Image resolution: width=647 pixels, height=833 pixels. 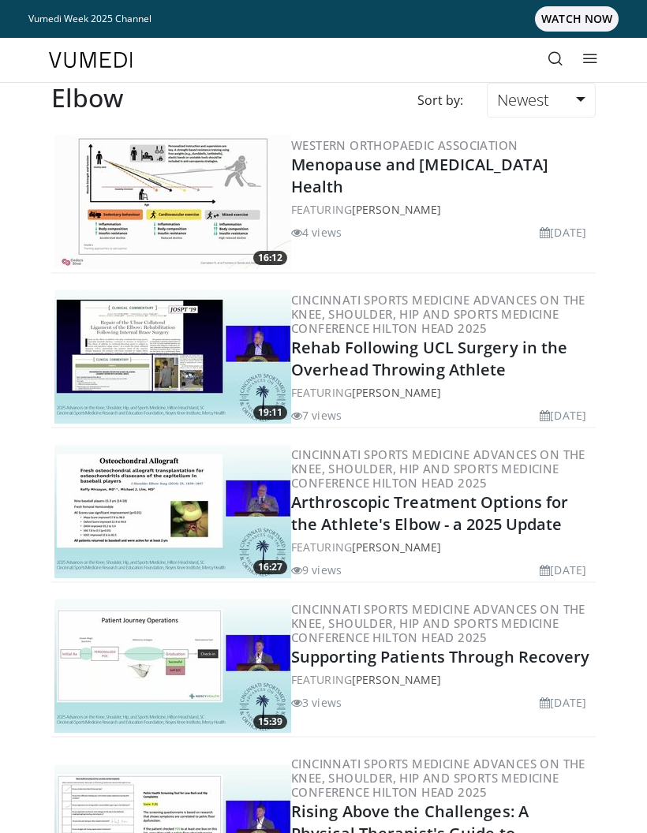 I want to click on a: 16:12, so click(x=173, y=202).